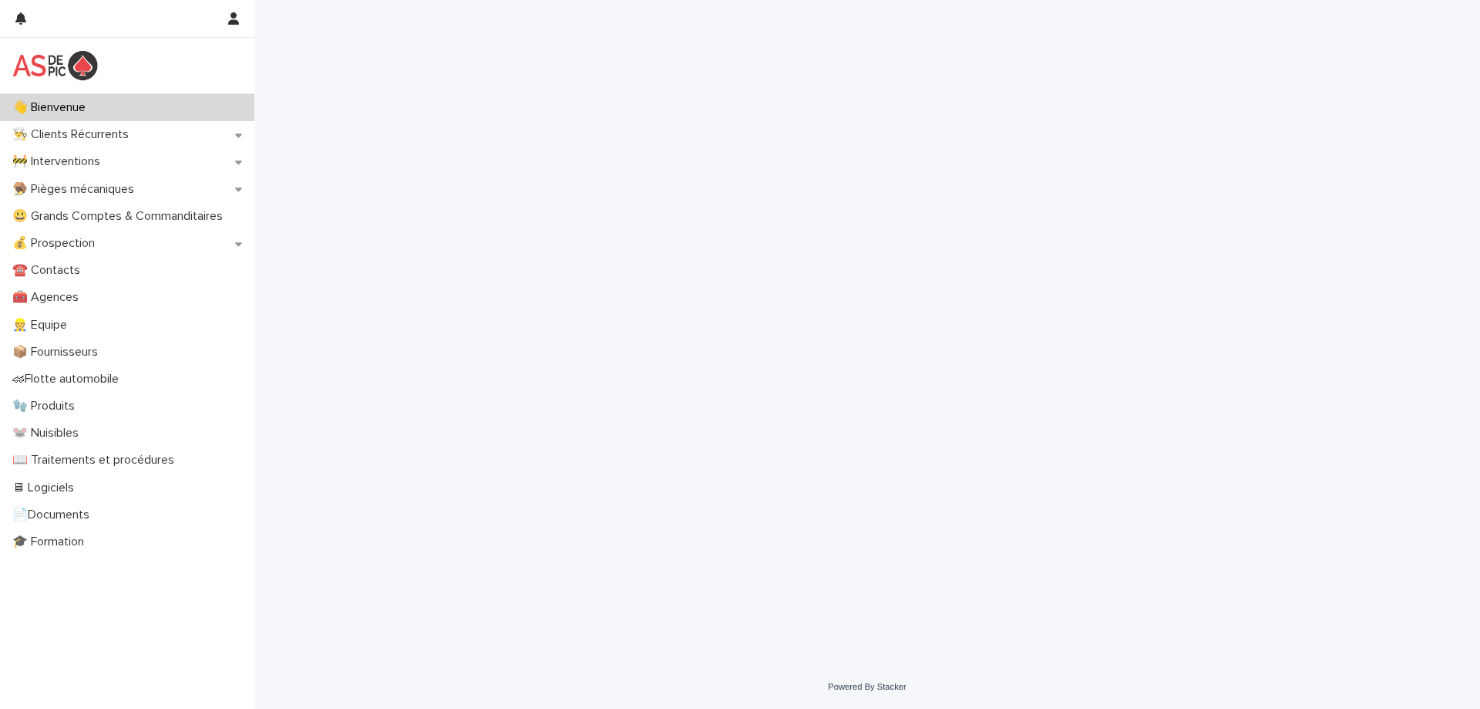 The height and width of the screenshot is (709, 1480). Describe the element at coordinates (46, 487) in the screenshot. I see `p: 🖥 Logiciels` at that location.